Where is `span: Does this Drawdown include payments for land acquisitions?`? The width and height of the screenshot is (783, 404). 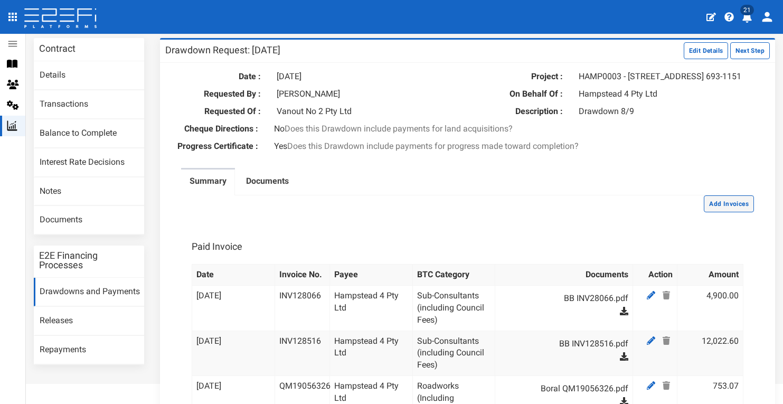
span: Does this Drawdown include payments for land acquisitions? is located at coordinates (399, 128).